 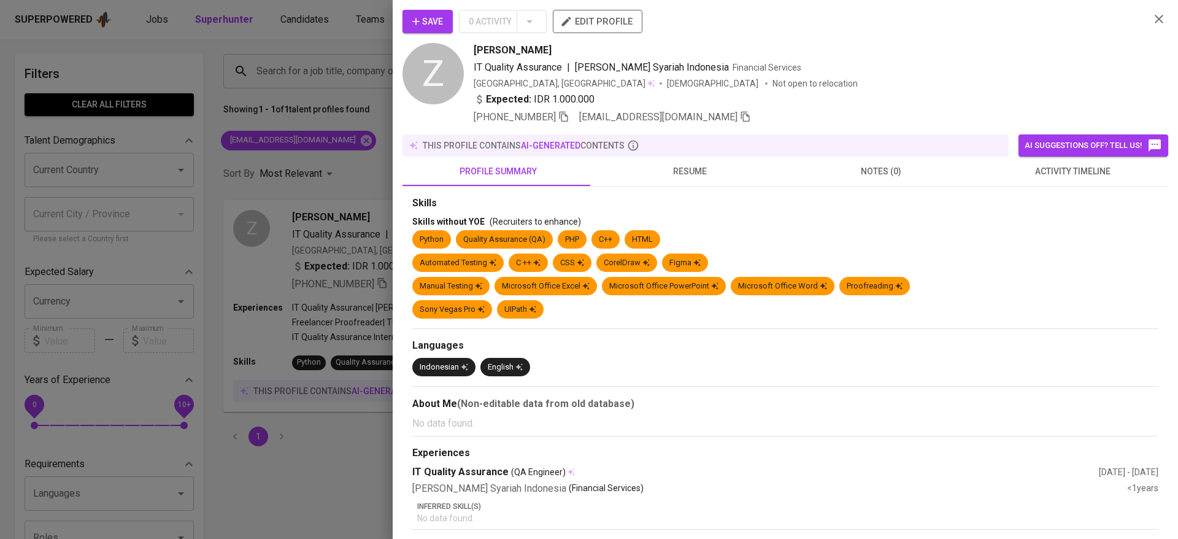 I want to click on button: edit profile, so click(x=597, y=21).